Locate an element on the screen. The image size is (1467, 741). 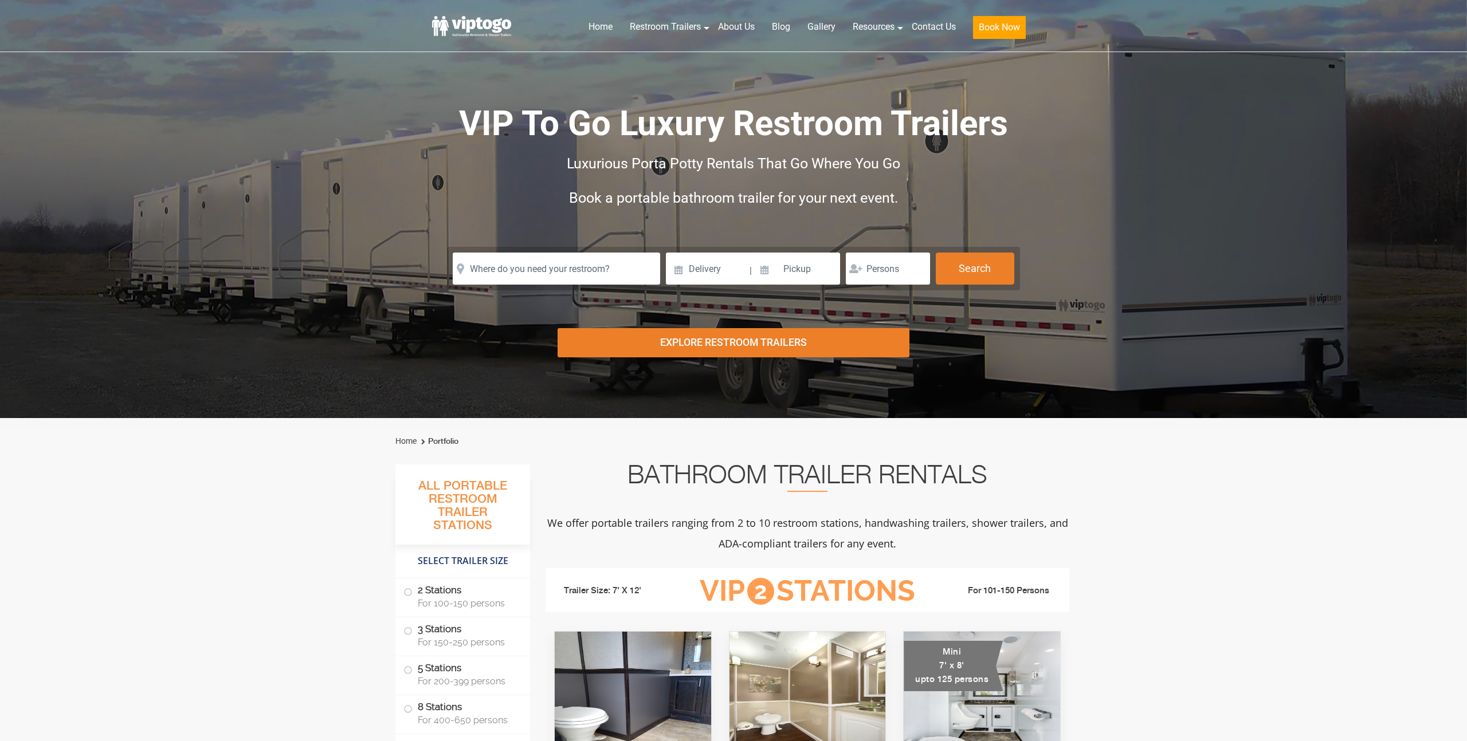
span: 2 is located at coordinates (760, 591).